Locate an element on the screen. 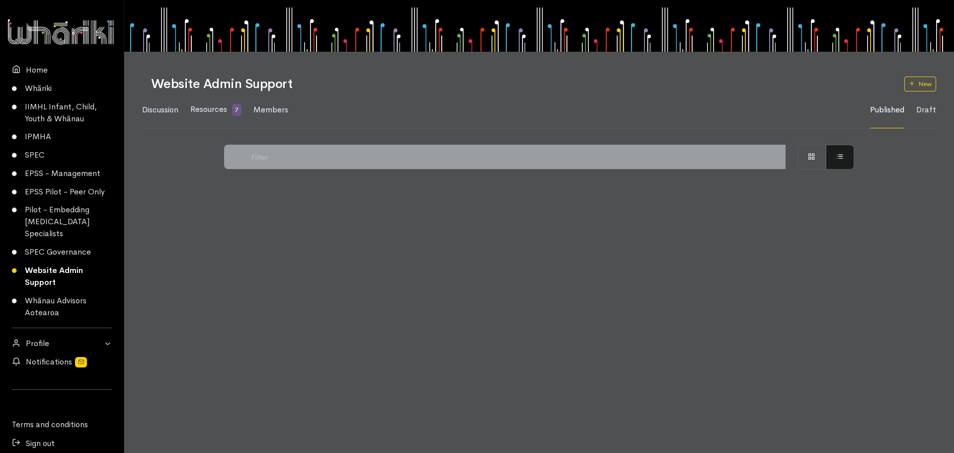 Image resolution: width=954 pixels, height=453 pixels. span: Discussion is located at coordinates (160, 109).